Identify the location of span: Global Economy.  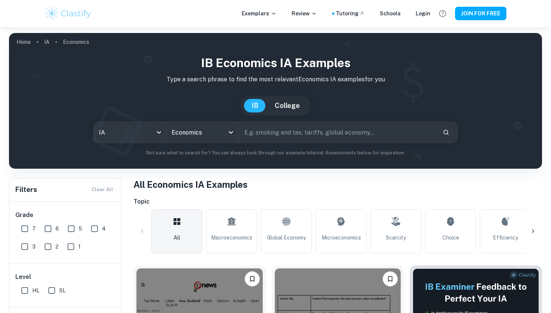
(286, 238).